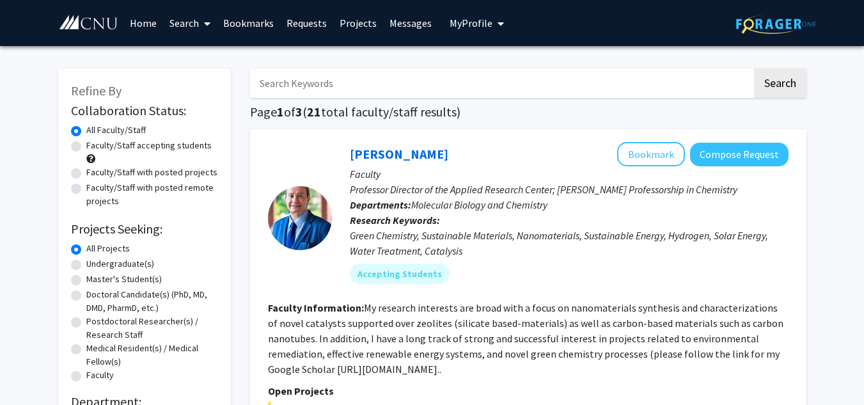  Describe the element at coordinates (248, 23) in the screenshot. I see `a: Bookmarks` at that location.